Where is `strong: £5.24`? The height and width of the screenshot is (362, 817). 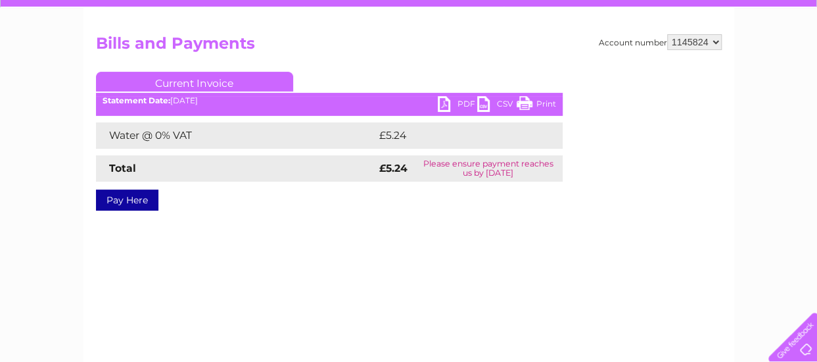 strong: £5.24 is located at coordinates (393, 168).